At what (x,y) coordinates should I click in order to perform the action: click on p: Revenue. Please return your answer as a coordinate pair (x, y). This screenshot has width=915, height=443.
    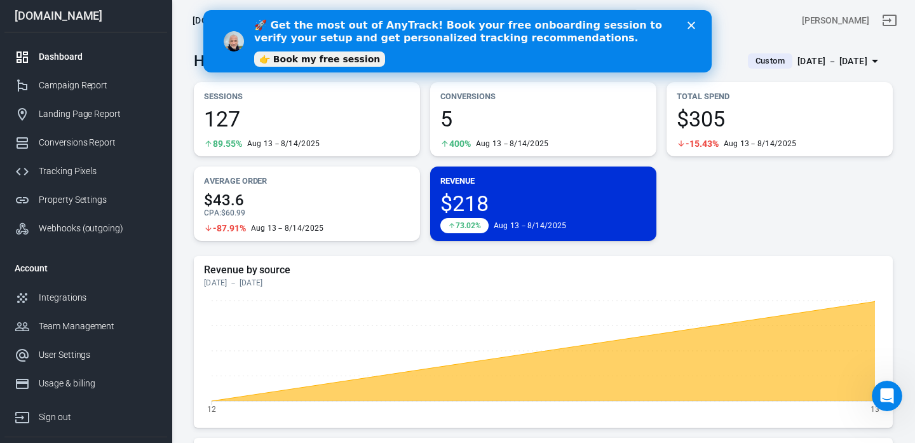
    Looking at the image, I should click on (543, 180).